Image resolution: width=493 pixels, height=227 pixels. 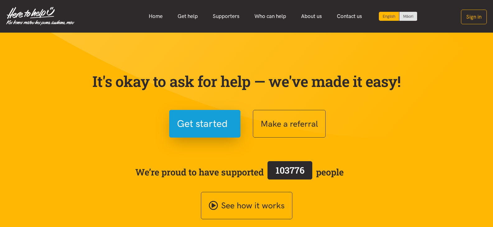 What do you see at coordinates (246, 206) in the screenshot?
I see `a: See how it works` at bounding box center [246, 206].